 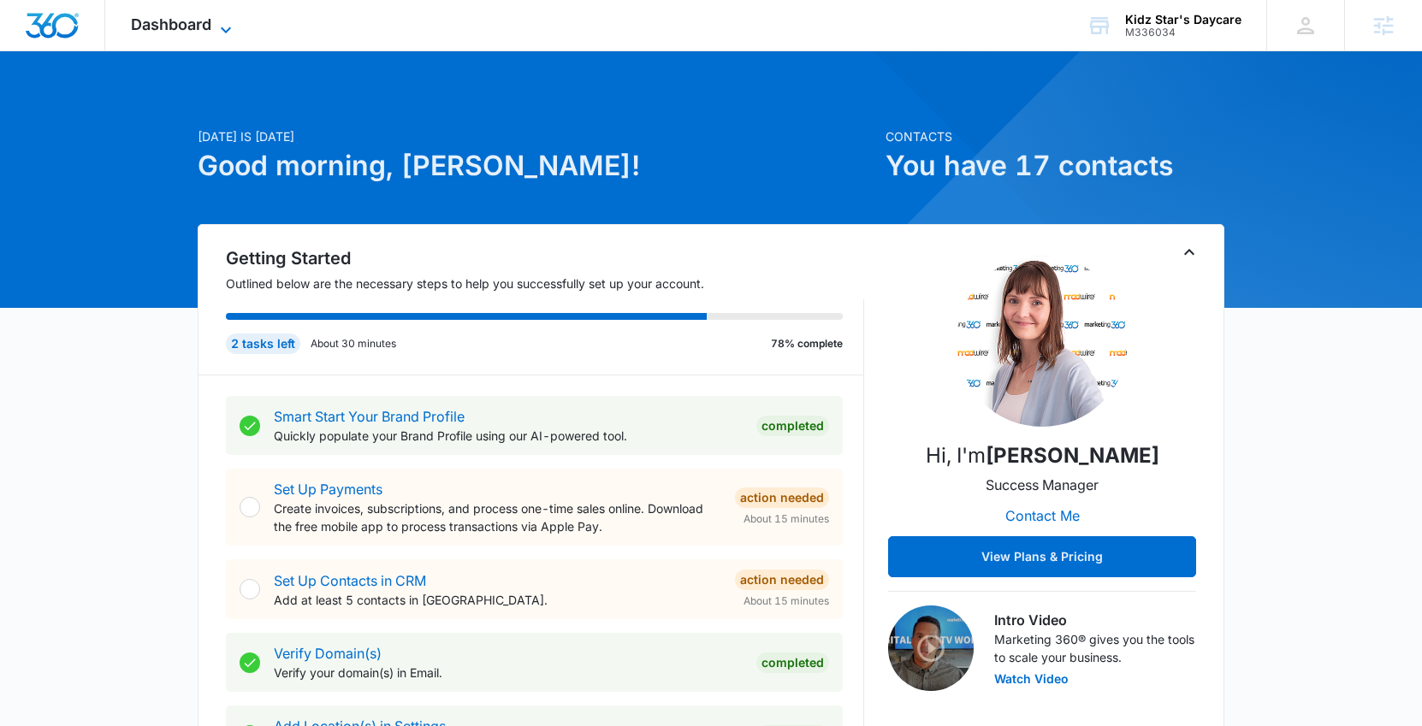 What do you see at coordinates (1189, 252) in the screenshot?
I see `button: Toggle Collapse` at bounding box center [1189, 252].